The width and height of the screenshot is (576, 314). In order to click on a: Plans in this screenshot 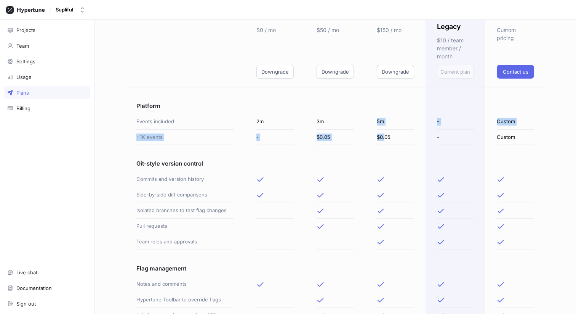, I will do `click(47, 93)`.